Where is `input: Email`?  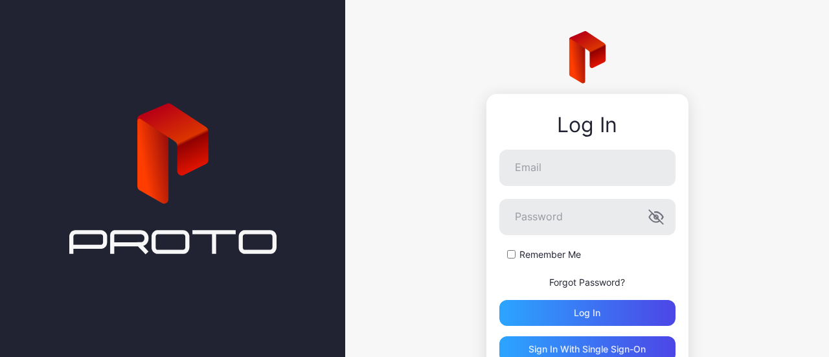 input: Email is located at coordinates (588, 168).